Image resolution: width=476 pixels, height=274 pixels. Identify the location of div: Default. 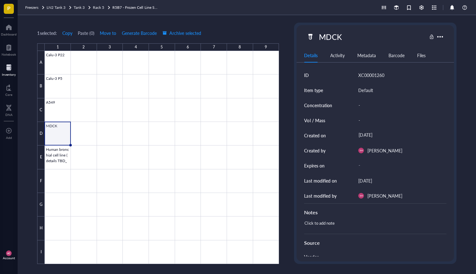
(365, 90).